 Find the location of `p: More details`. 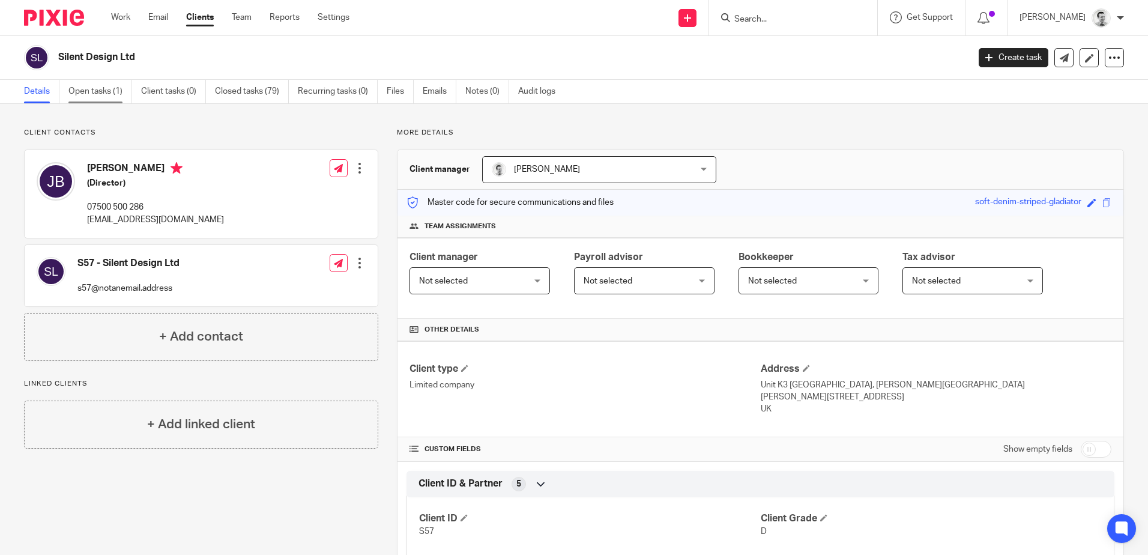

p: More details is located at coordinates (760, 133).